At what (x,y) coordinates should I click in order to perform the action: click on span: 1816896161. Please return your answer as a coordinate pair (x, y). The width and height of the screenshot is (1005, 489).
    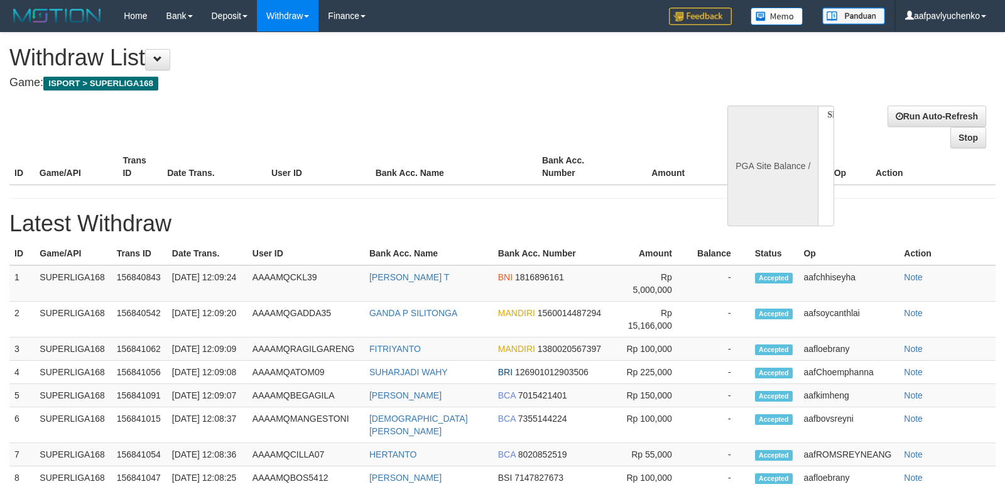
    Looking at the image, I should click on (540, 277).